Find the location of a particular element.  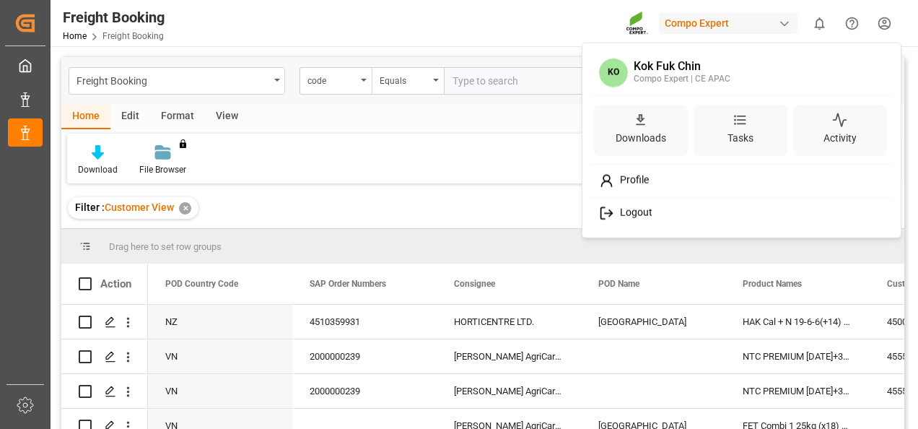

span: Logout is located at coordinates (633, 213).